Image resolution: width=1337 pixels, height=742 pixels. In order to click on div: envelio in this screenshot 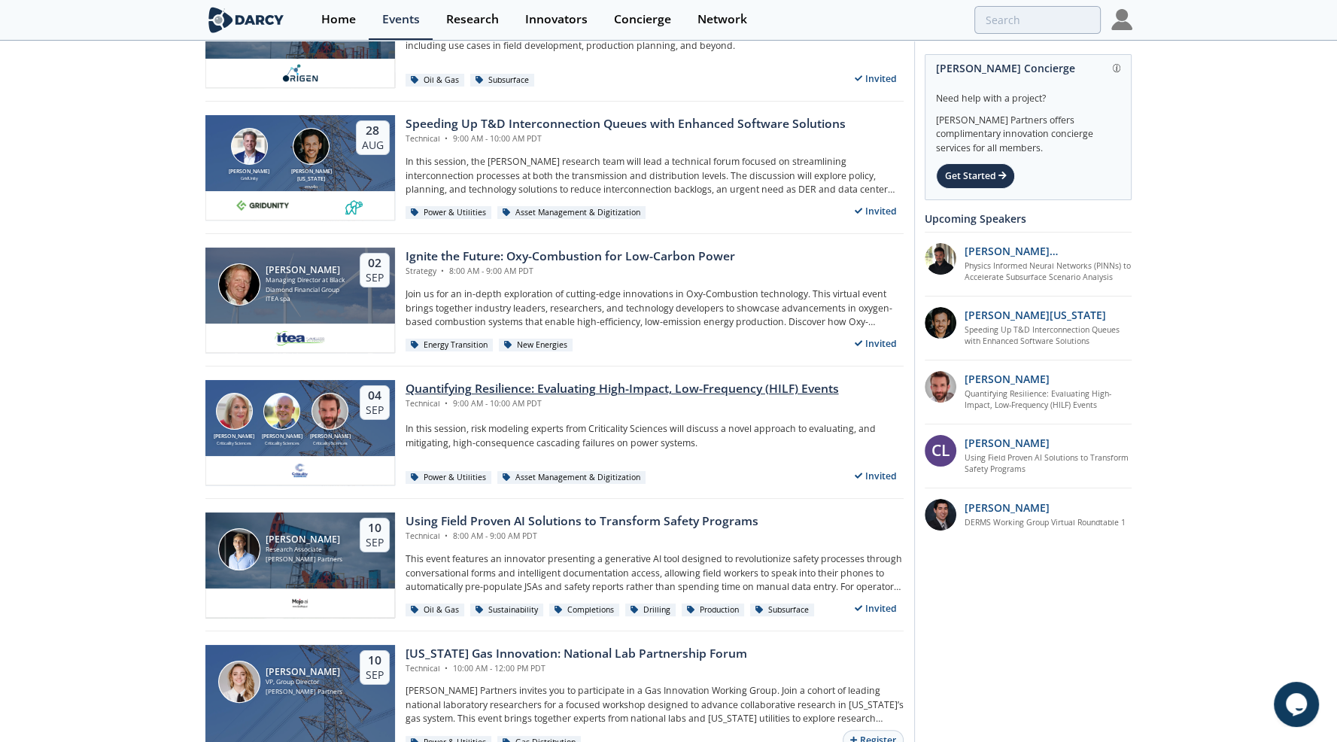, I will do `click(312, 187)`.